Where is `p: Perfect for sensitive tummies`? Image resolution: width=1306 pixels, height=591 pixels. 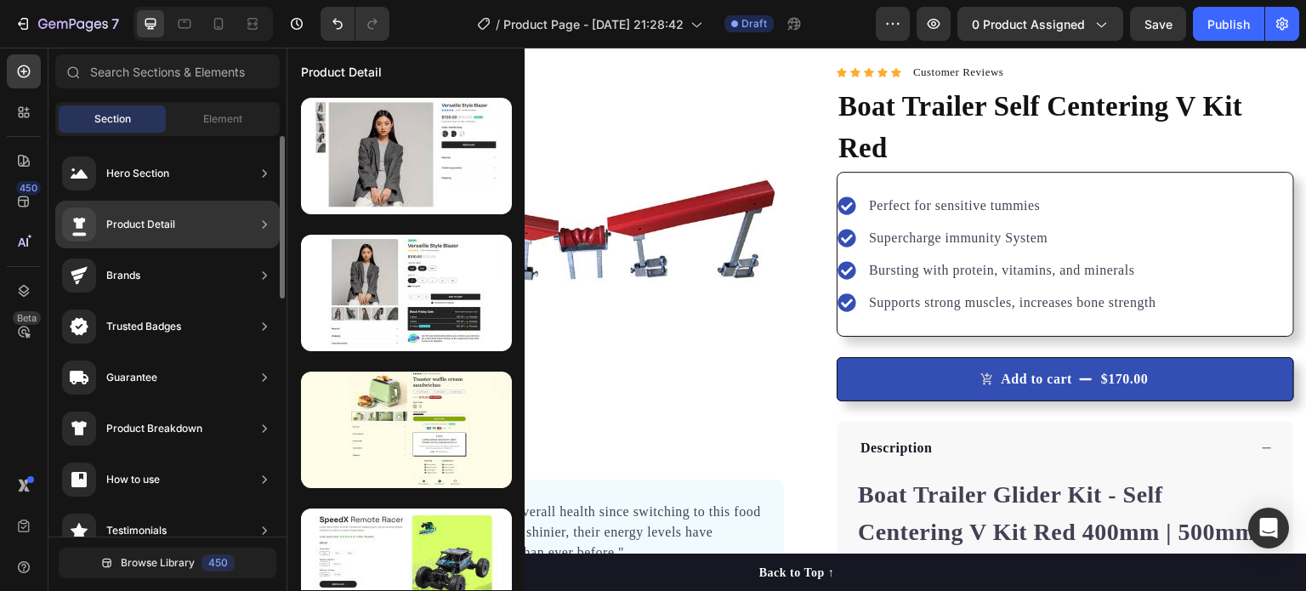
p: Perfect for sensitive tummies is located at coordinates (726, 158).